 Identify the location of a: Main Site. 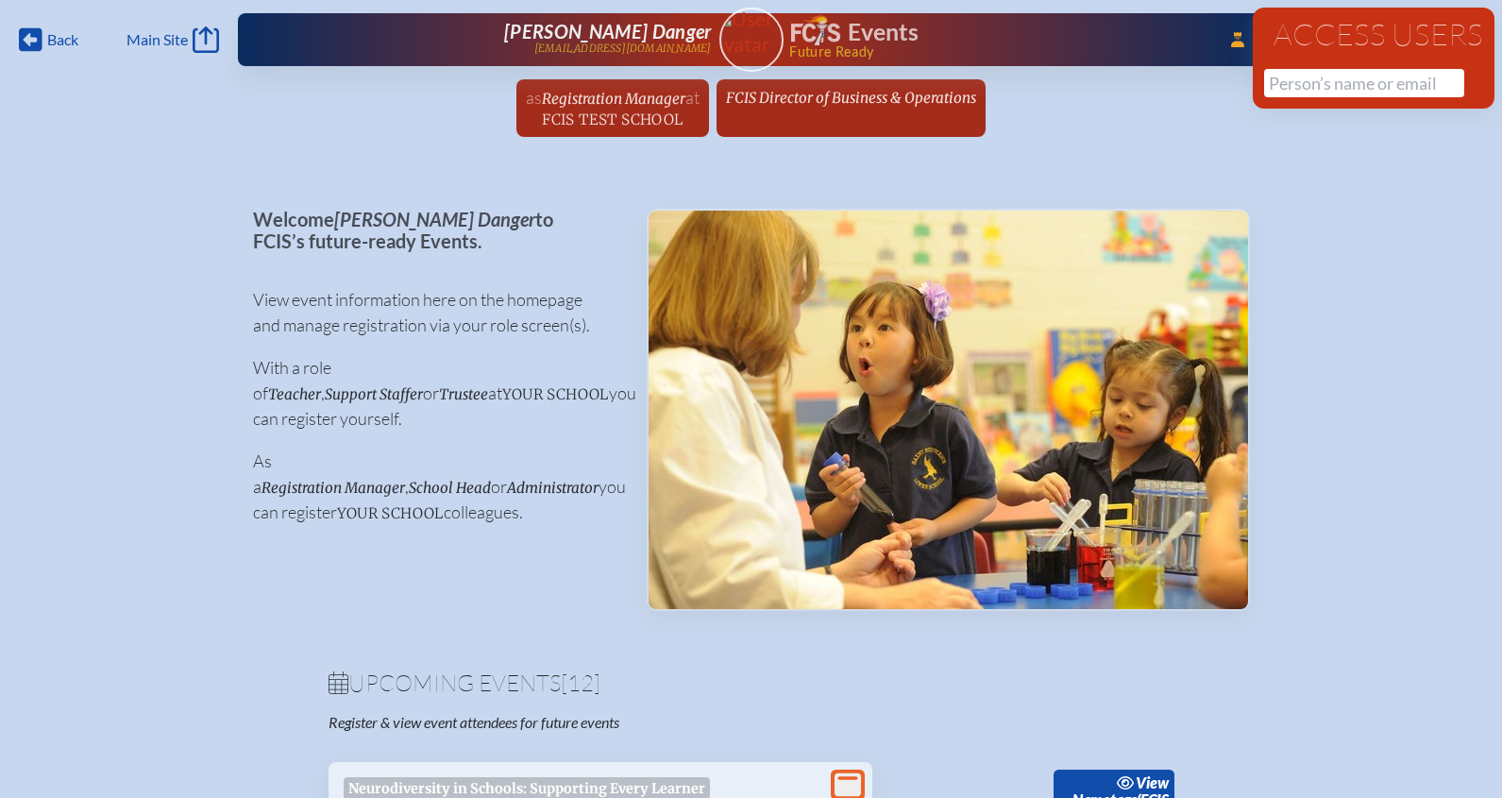
(173, 40).